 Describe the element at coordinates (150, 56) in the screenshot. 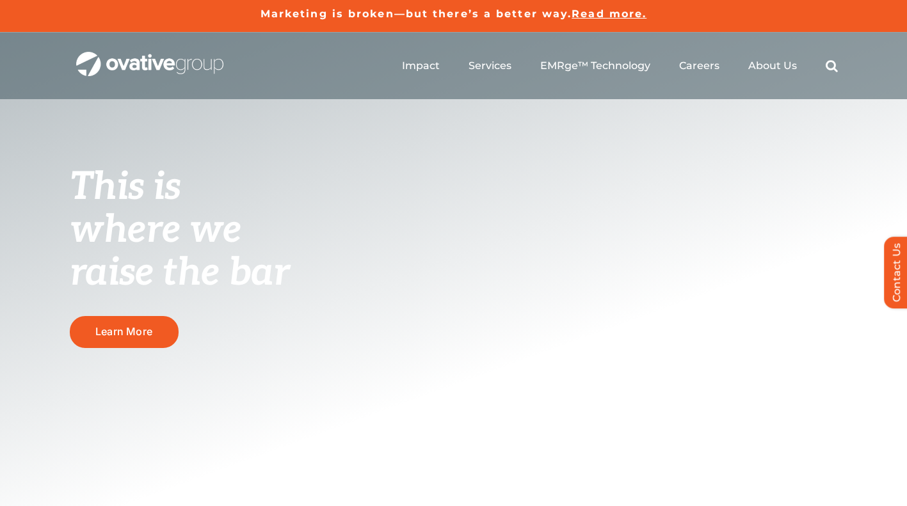

I see `a: OG_Full_horizontal_WHT` at that location.